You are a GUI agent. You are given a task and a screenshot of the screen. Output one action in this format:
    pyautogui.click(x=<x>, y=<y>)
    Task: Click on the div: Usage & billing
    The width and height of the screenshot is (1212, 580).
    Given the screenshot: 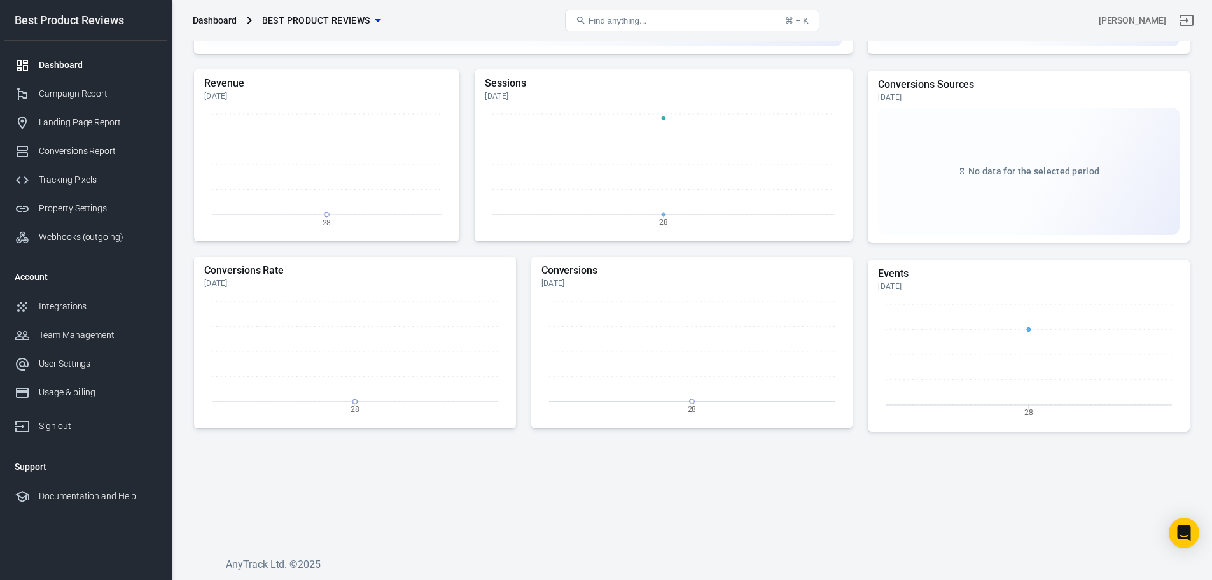 What is the action you would take?
    pyautogui.click(x=98, y=392)
    